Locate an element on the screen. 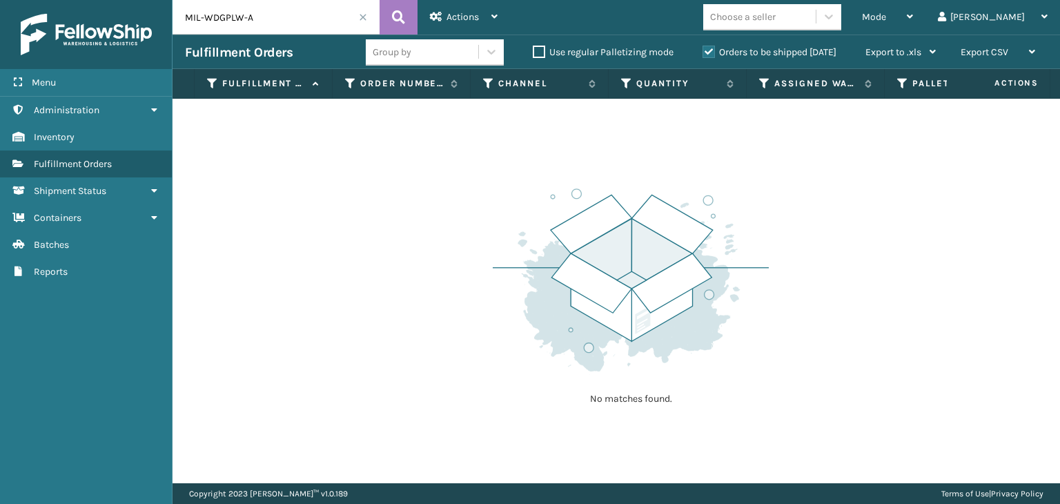  label: Pallet Name is located at coordinates (954, 84).